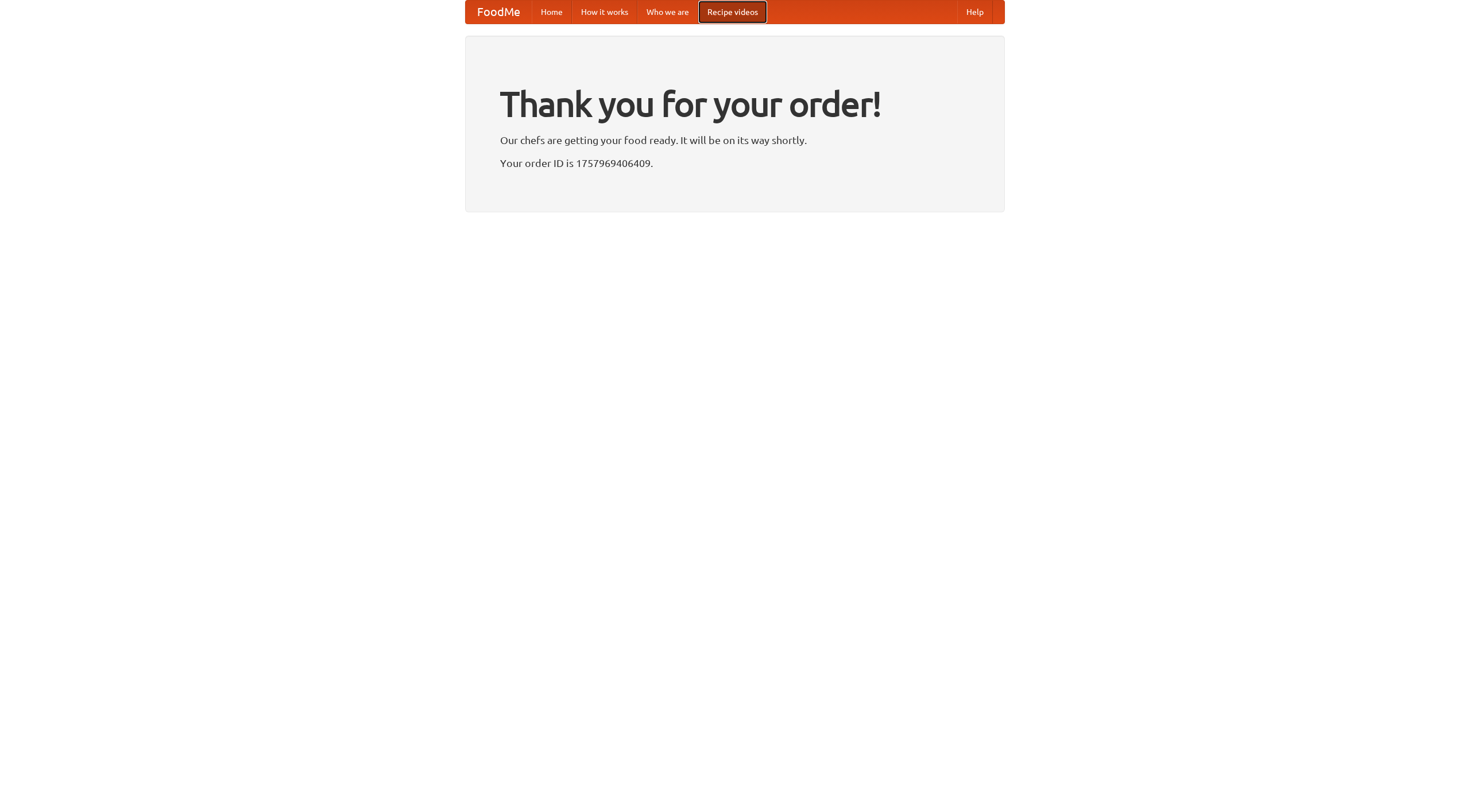 The image size is (1470, 812). Describe the element at coordinates (735, 163) in the screenshot. I see `p: Your order ID is 1757969406409.` at that location.